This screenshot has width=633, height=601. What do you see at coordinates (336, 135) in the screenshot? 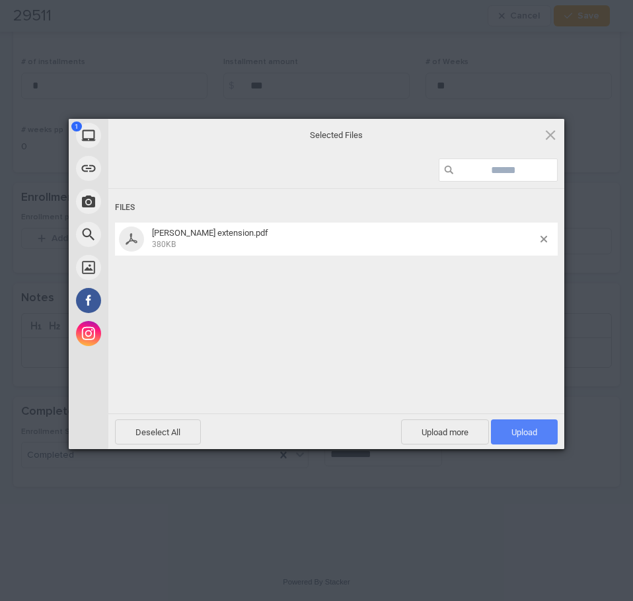
I see `span: Selected Files` at bounding box center [336, 135].